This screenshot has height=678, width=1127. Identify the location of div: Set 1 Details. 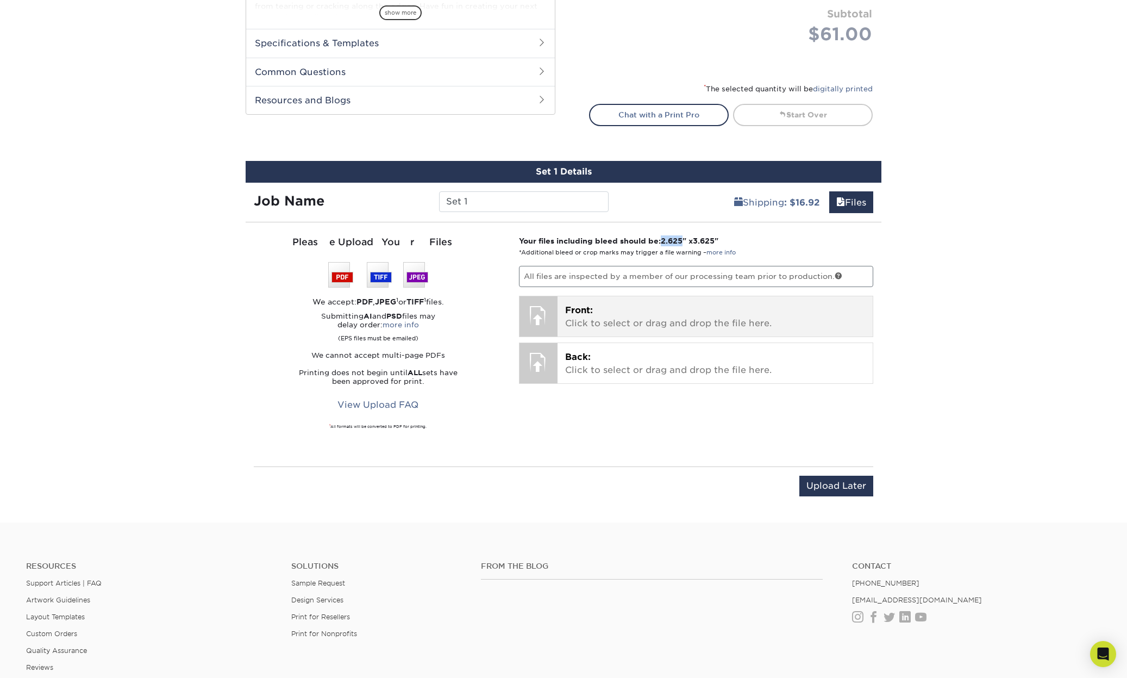
(564, 172).